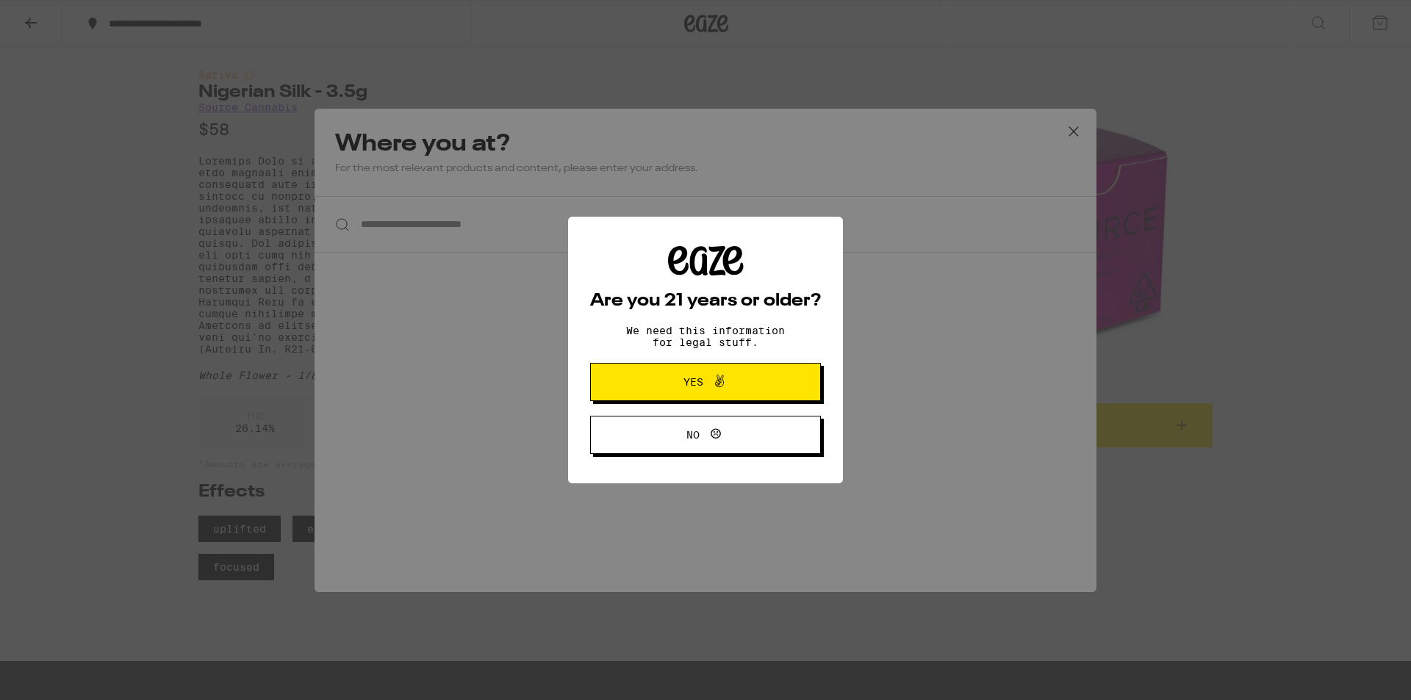  Describe the element at coordinates (706, 337) in the screenshot. I see `p: We need this information for legal stuff.` at that location.